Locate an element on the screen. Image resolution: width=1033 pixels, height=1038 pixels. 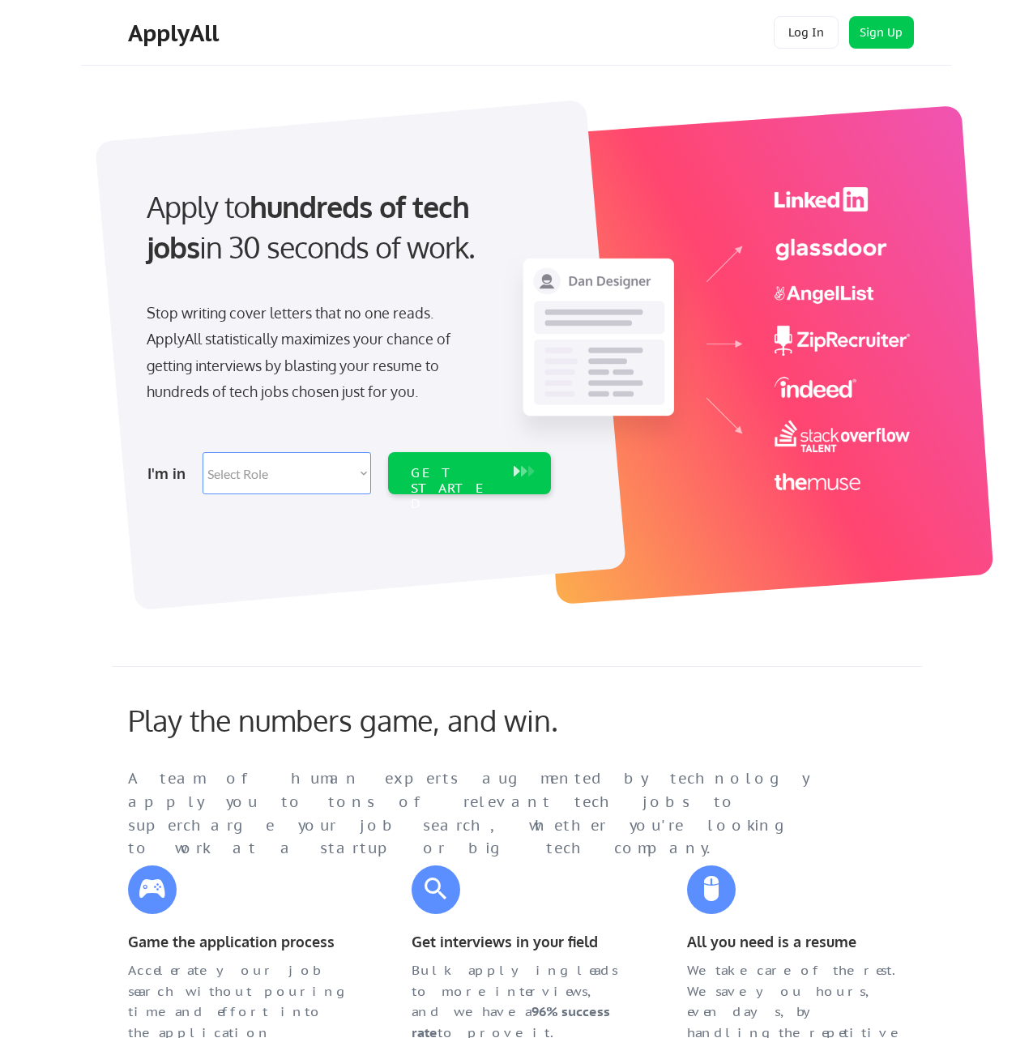
button: Sign Up is located at coordinates (882, 32).